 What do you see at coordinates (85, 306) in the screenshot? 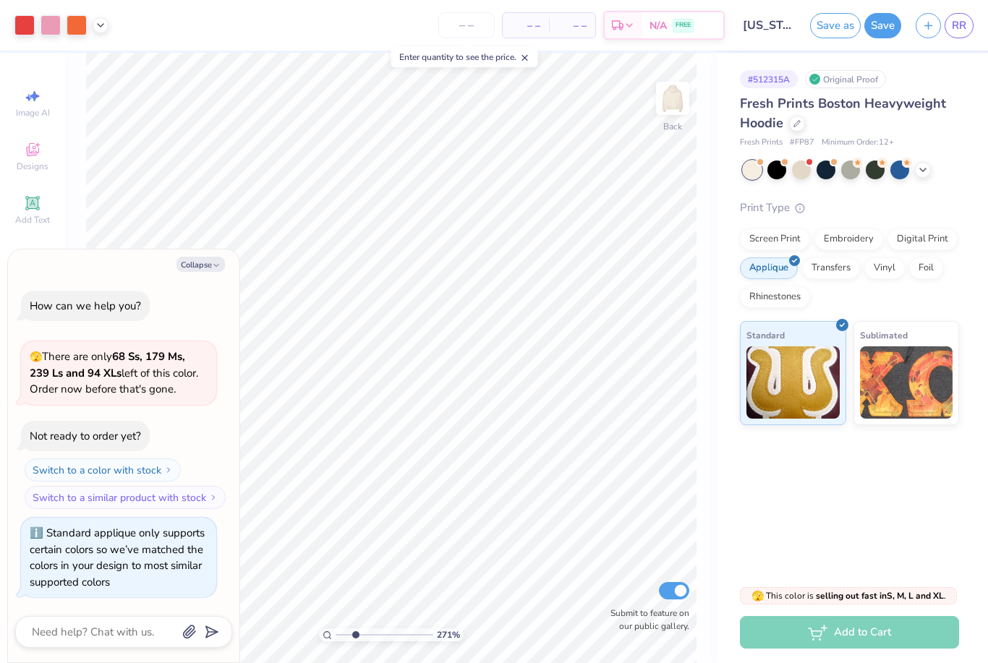
I see `div: How can we help you?` at bounding box center [85, 306].